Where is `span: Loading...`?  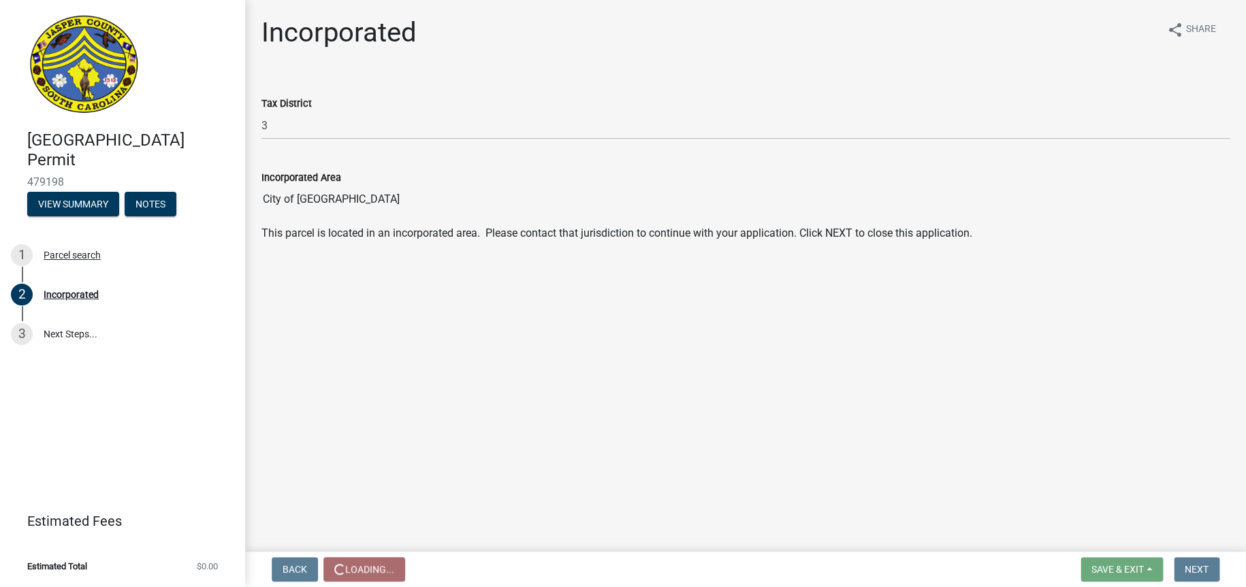
span: Loading... is located at coordinates (370, 570).